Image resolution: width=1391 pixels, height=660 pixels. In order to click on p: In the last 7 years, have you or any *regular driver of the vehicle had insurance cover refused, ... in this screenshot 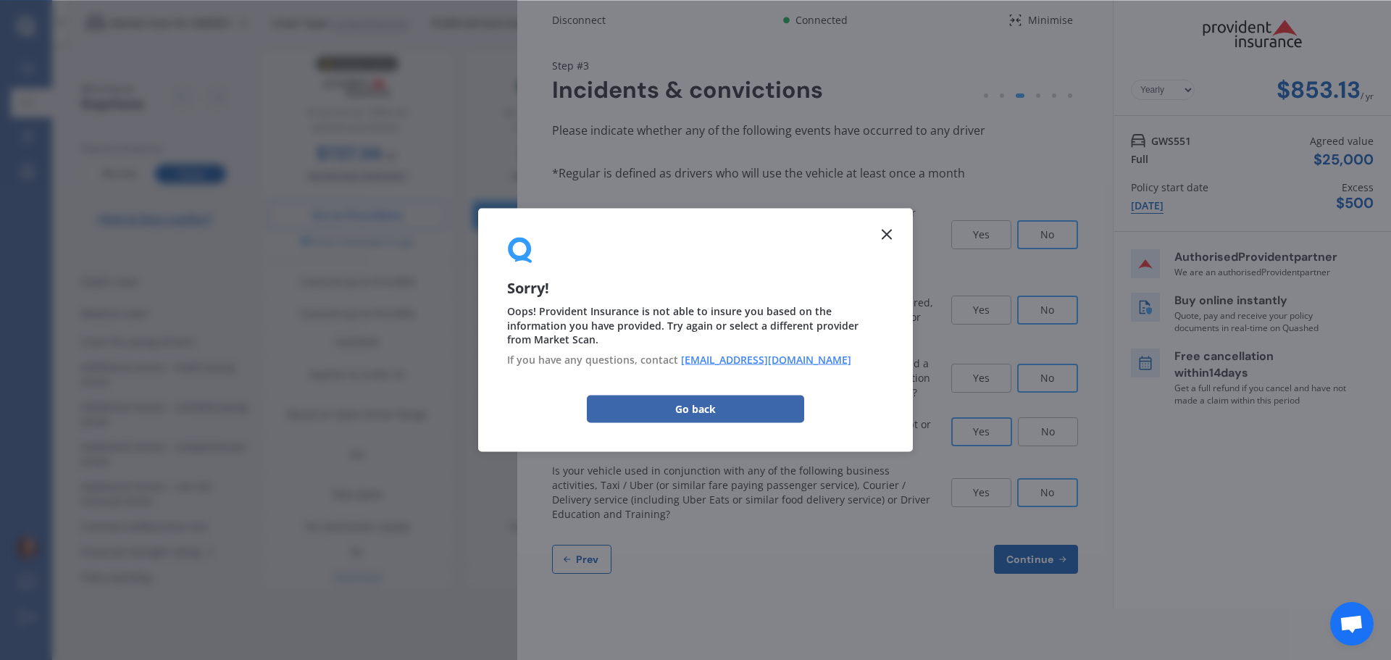, I will do `click(743, 310)`.